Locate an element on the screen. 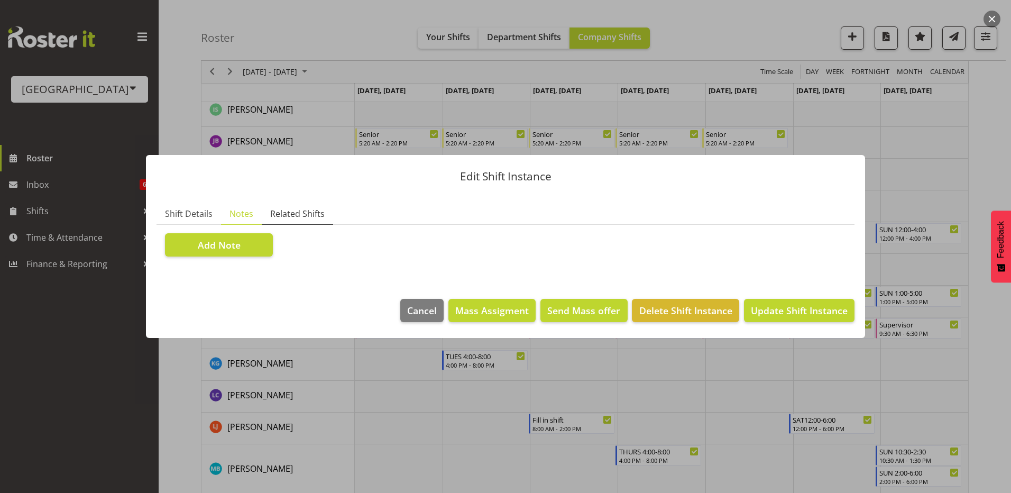 Image resolution: width=1011 pixels, height=493 pixels. button: Delete Shift Instance is located at coordinates (685, 310).